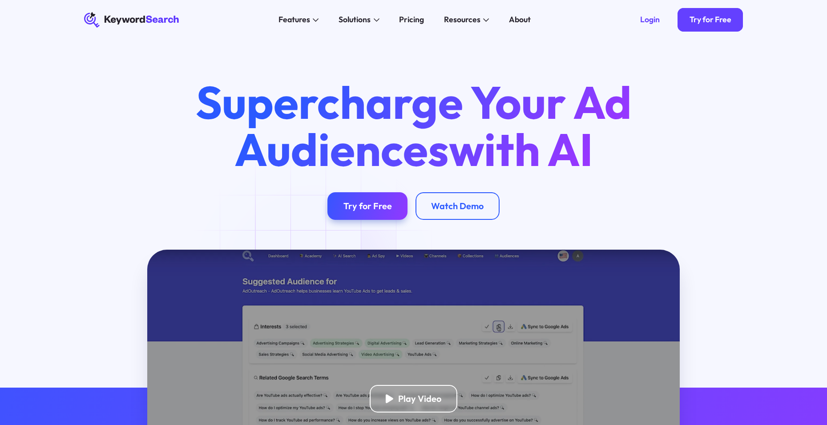 The width and height of the screenshot is (827, 425). Describe the element at coordinates (412, 20) in the screenshot. I see `div: Pricing` at that location.